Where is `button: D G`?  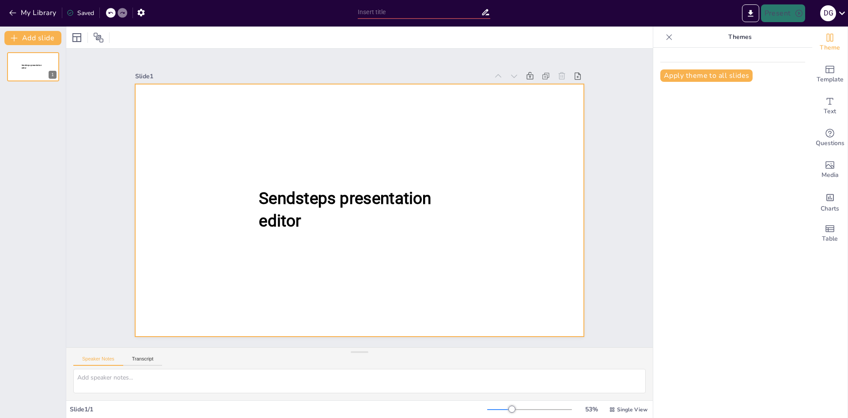 button: D G is located at coordinates (828, 13).